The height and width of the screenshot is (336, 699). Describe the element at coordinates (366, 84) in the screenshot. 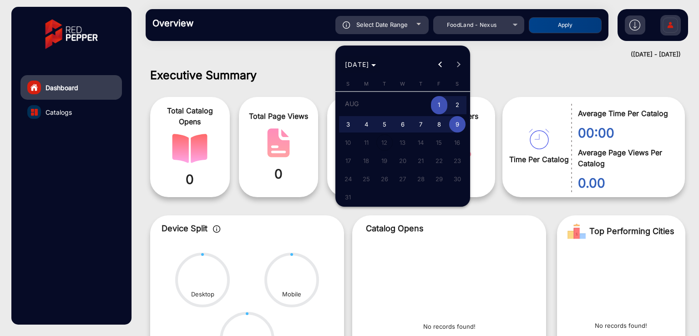

I see `span: M` at that location.